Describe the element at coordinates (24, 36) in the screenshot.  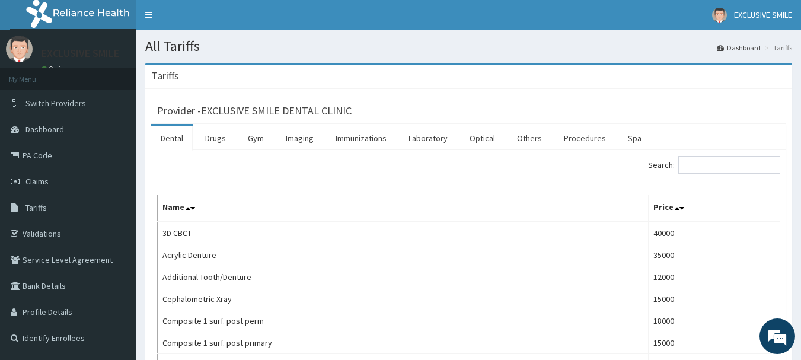
I see `img: website_grey.svg` at that location.